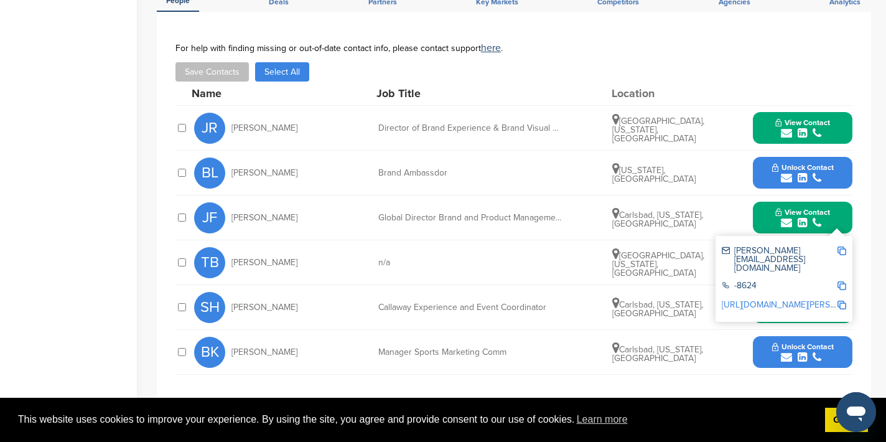 The height and width of the screenshot is (442, 886). Describe the element at coordinates (602, 419) in the screenshot. I see `a: learn more about cookies` at that location.